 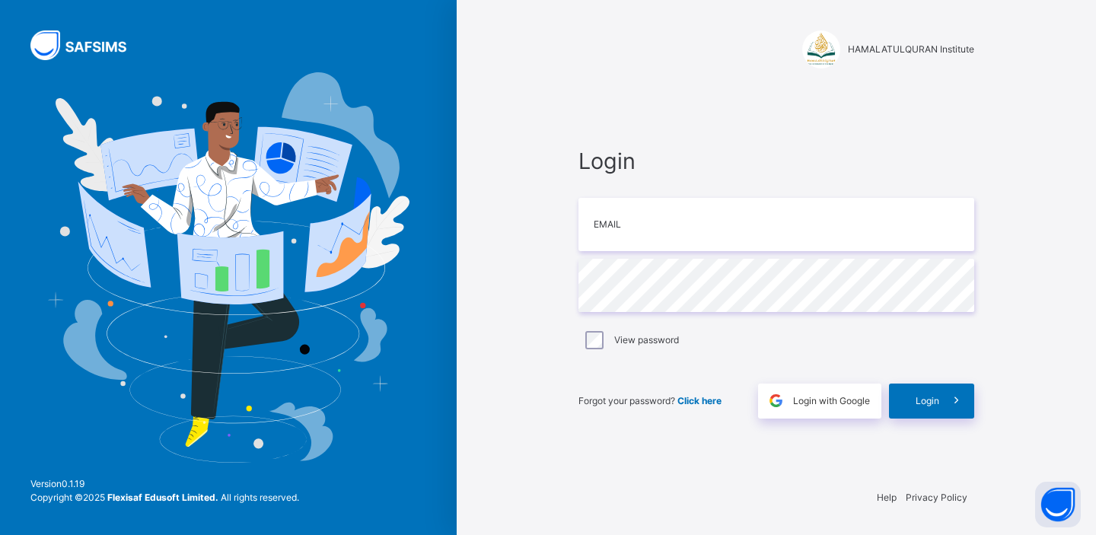 What do you see at coordinates (164, 497) in the screenshot?
I see `span: Copyright © 2025 All rights reserved.` at bounding box center [164, 497].